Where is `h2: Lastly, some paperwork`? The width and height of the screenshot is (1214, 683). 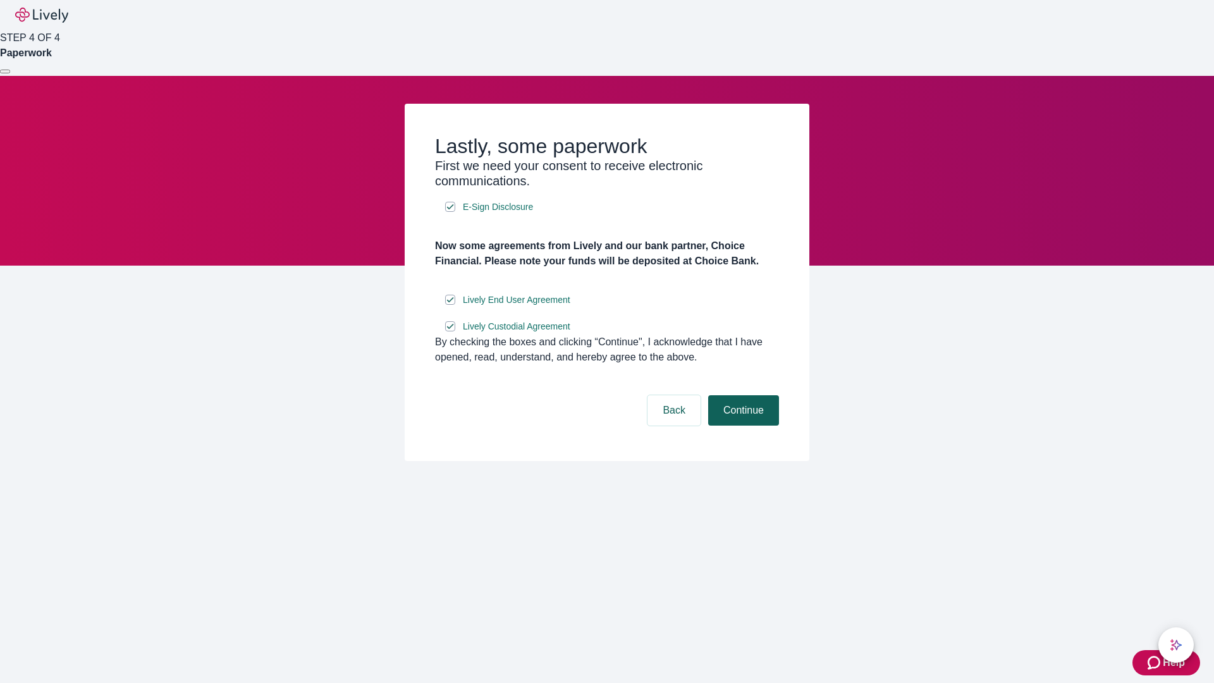
h2: Lastly, some paperwork is located at coordinates (607, 146).